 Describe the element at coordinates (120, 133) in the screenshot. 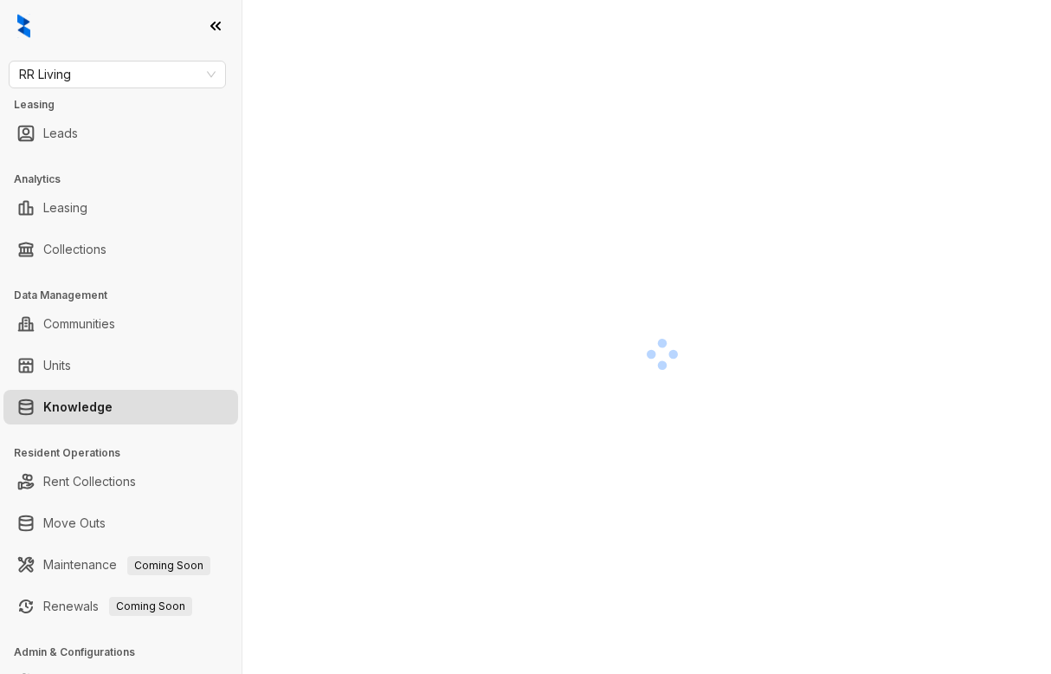

I see `li: Leads` at that location.